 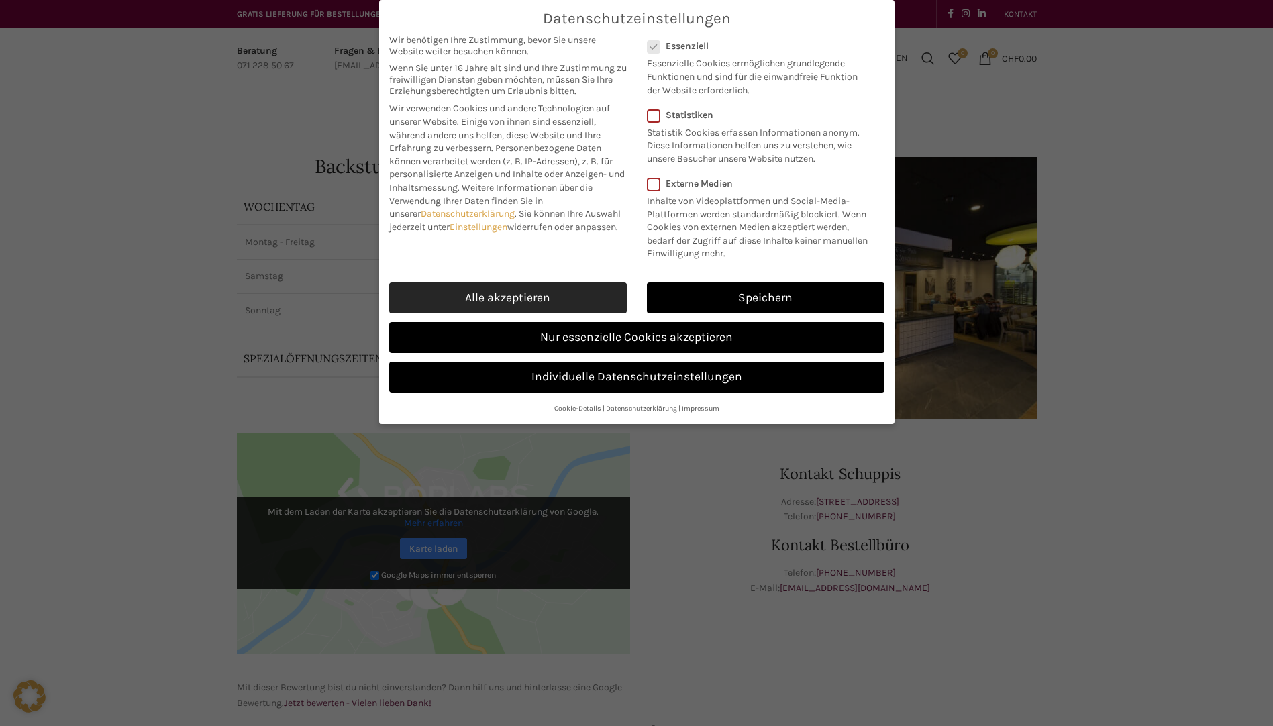 I want to click on span: Wir benötigen Ihre Zustimmung, bevor Sie unsere Website weiter besuchen können., so click(x=508, y=46).